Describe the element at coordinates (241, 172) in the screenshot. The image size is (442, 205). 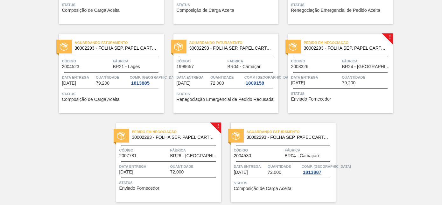
I see `span: 26/09/2025` at that location.